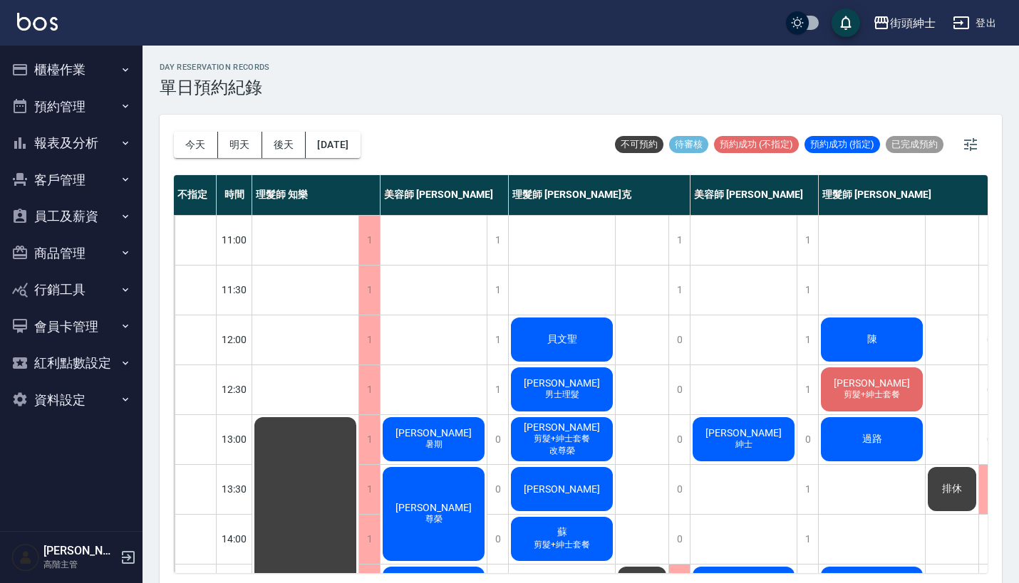 This screenshot has width=1019, height=583. I want to click on img: Person, so click(26, 558).